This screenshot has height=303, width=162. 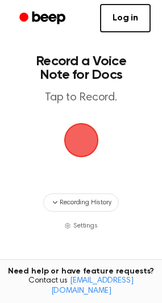 I want to click on h1: Record a Voice Note for Docs, so click(x=81, y=68).